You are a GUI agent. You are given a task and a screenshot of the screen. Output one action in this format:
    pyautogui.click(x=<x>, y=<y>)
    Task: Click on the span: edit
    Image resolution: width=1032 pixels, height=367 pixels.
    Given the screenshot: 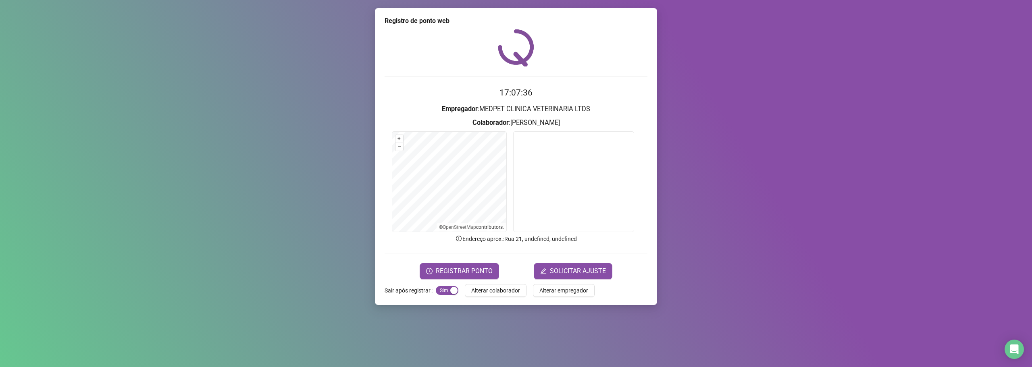 What is the action you would take?
    pyautogui.click(x=543, y=271)
    